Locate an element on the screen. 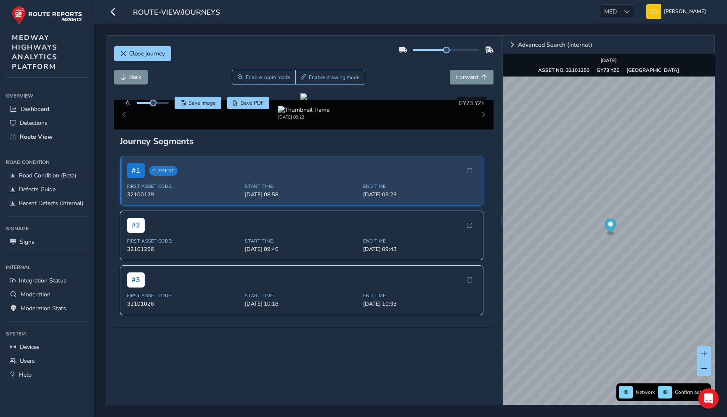 The width and height of the screenshot is (727, 417). a: Moderation Stats is located at coordinates (47, 308).